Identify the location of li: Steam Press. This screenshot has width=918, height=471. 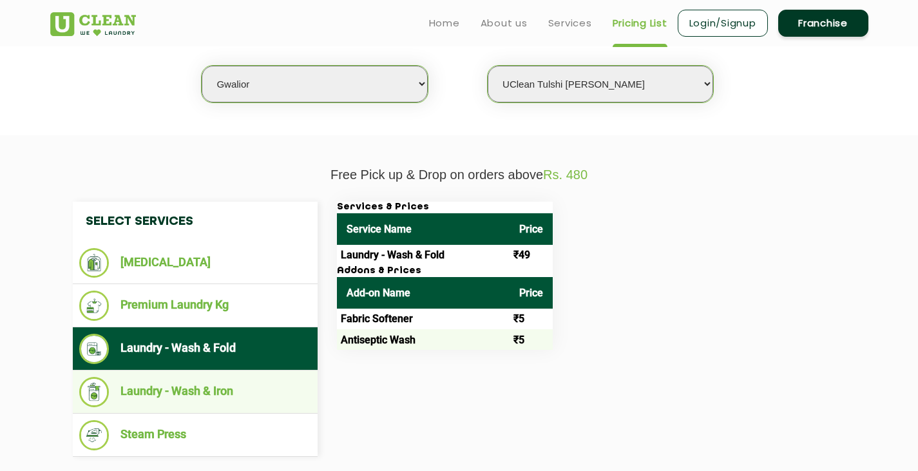
(195, 435).